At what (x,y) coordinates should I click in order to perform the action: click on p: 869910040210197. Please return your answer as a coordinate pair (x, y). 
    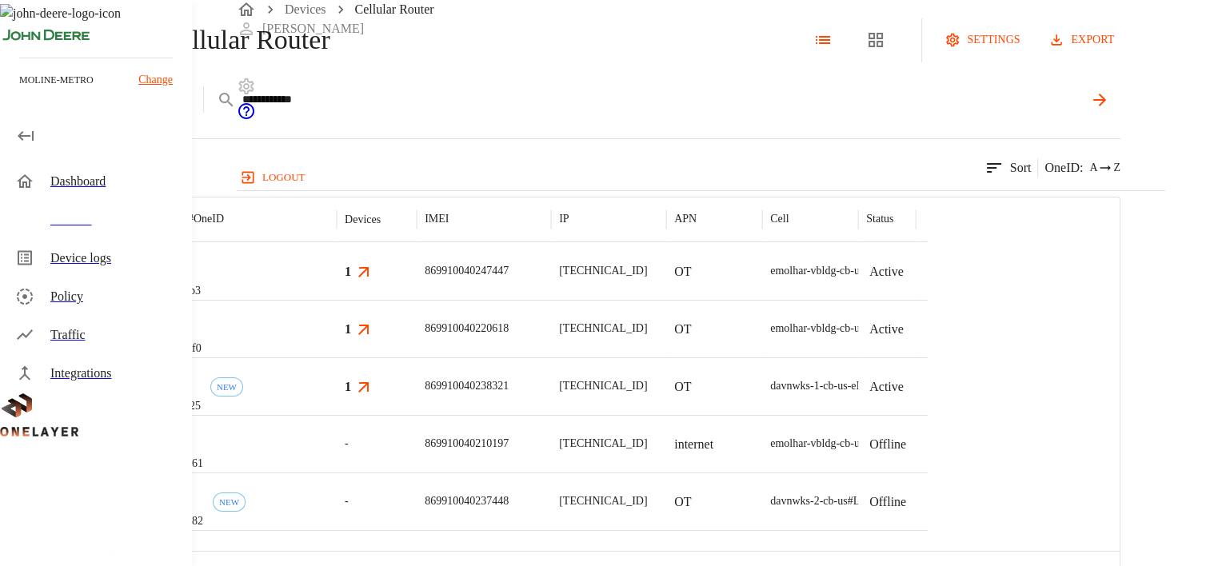
    Looking at the image, I should click on (466, 444).